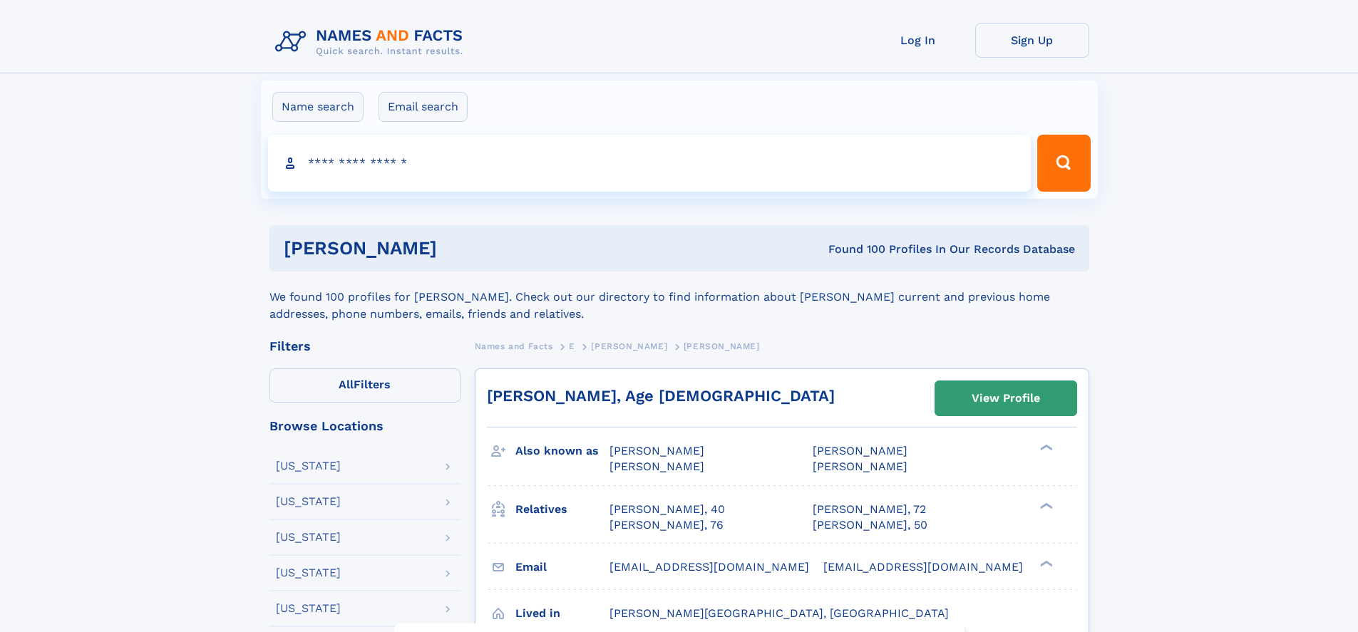 The height and width of the screenshot is (632, 1358). I want to click on a: Log In, so click(918, 40).